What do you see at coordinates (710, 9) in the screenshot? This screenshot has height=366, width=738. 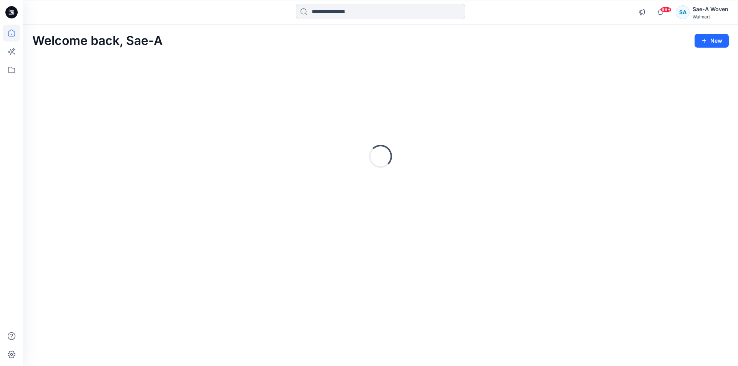 I see `div: Sae-A Woven` at bounding box center [710, 9].